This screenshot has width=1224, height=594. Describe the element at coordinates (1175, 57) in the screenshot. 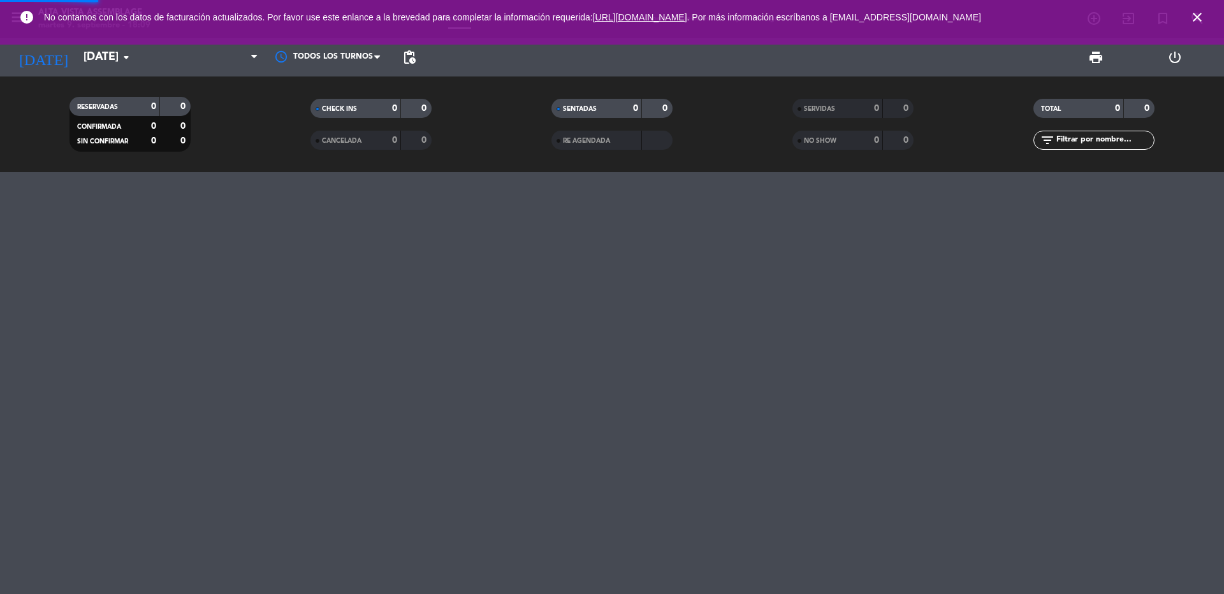

I see `div: LOG OUT` at that location.